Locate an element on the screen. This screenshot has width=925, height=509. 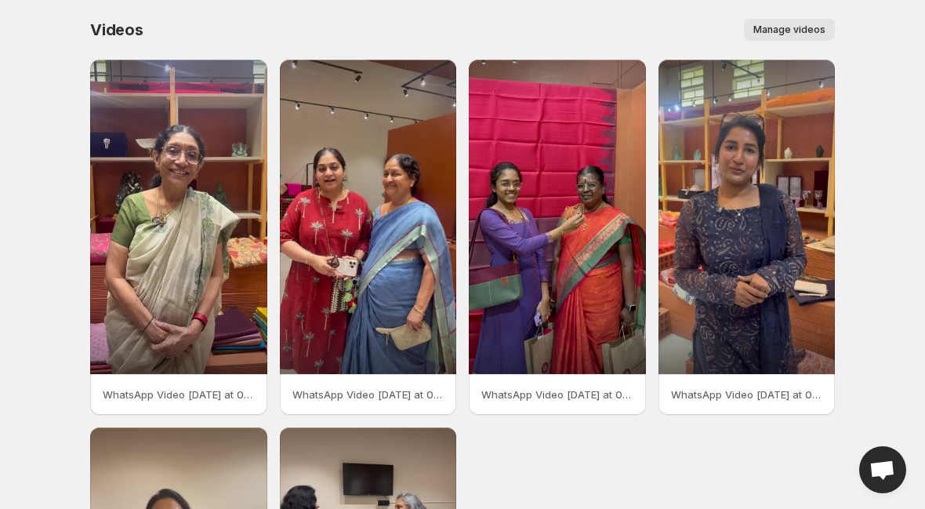
span: Manage videos is located at coordinates (789, 30).